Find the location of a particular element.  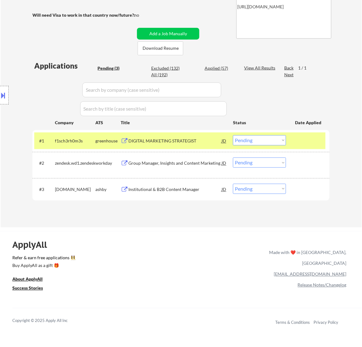

div: Title is located at coordinates (174, 123).